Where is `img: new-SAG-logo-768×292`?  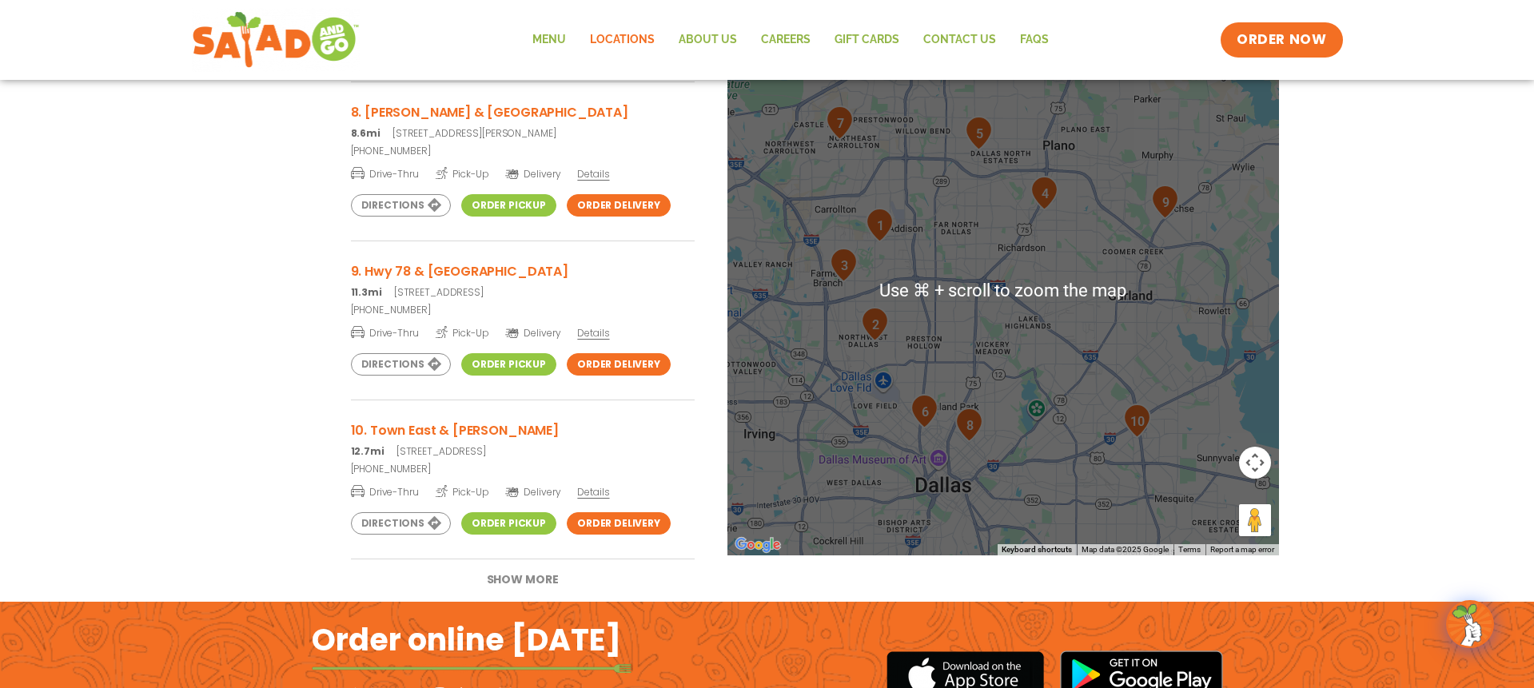 img: new-SAG-logo-768×292 is located at coordinates (276, 40).